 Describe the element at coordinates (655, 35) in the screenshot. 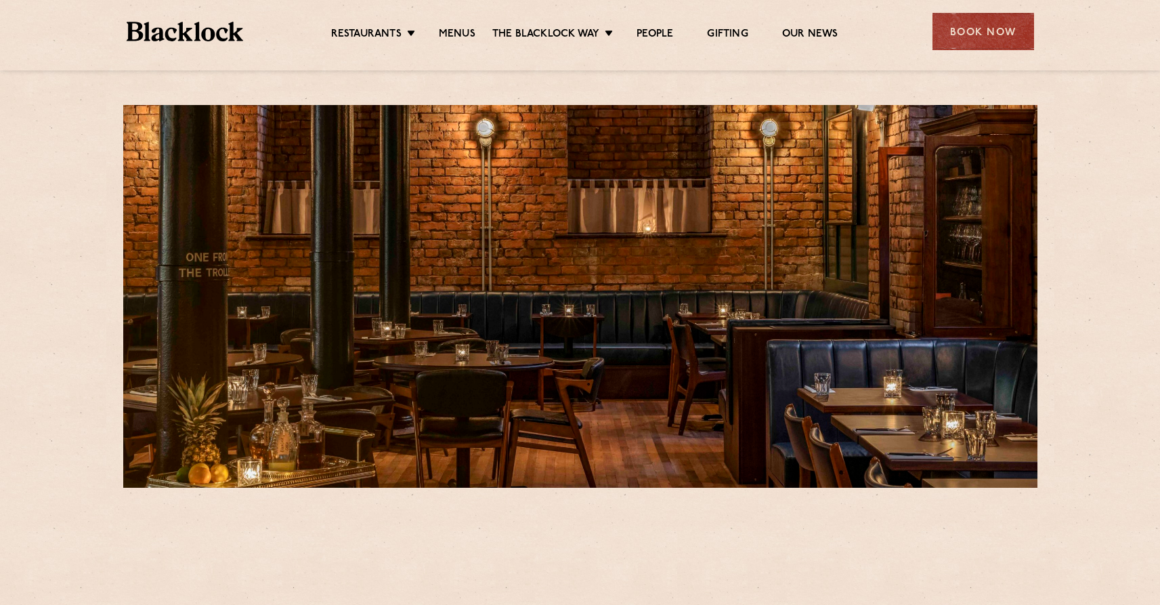

I see `a: People` at that location.